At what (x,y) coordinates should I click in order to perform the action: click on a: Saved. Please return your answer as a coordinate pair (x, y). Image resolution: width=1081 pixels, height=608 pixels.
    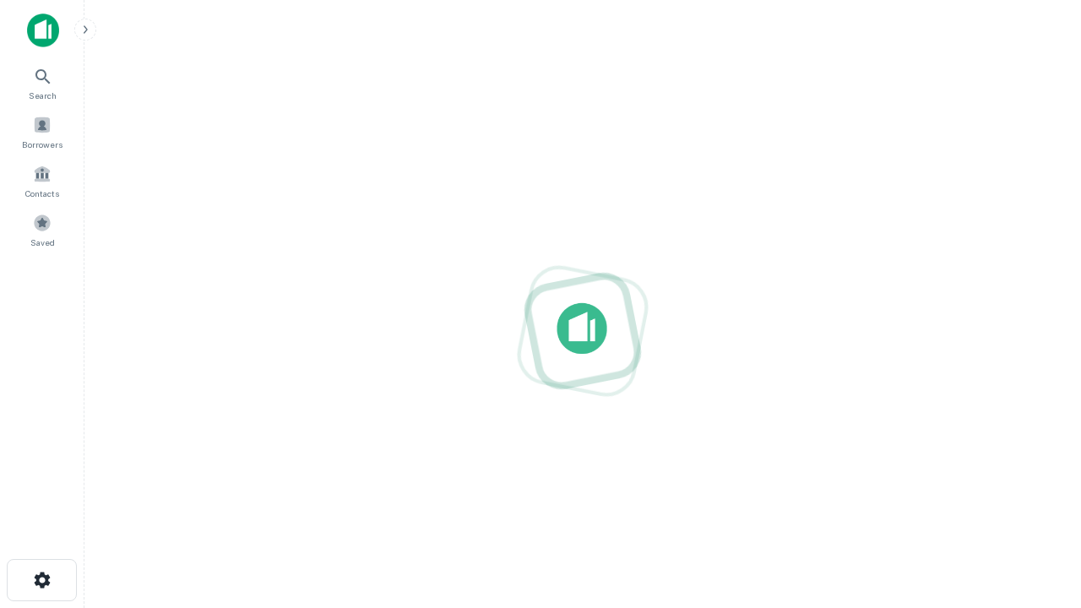
    Looking at the image, I should click on (42, 230).